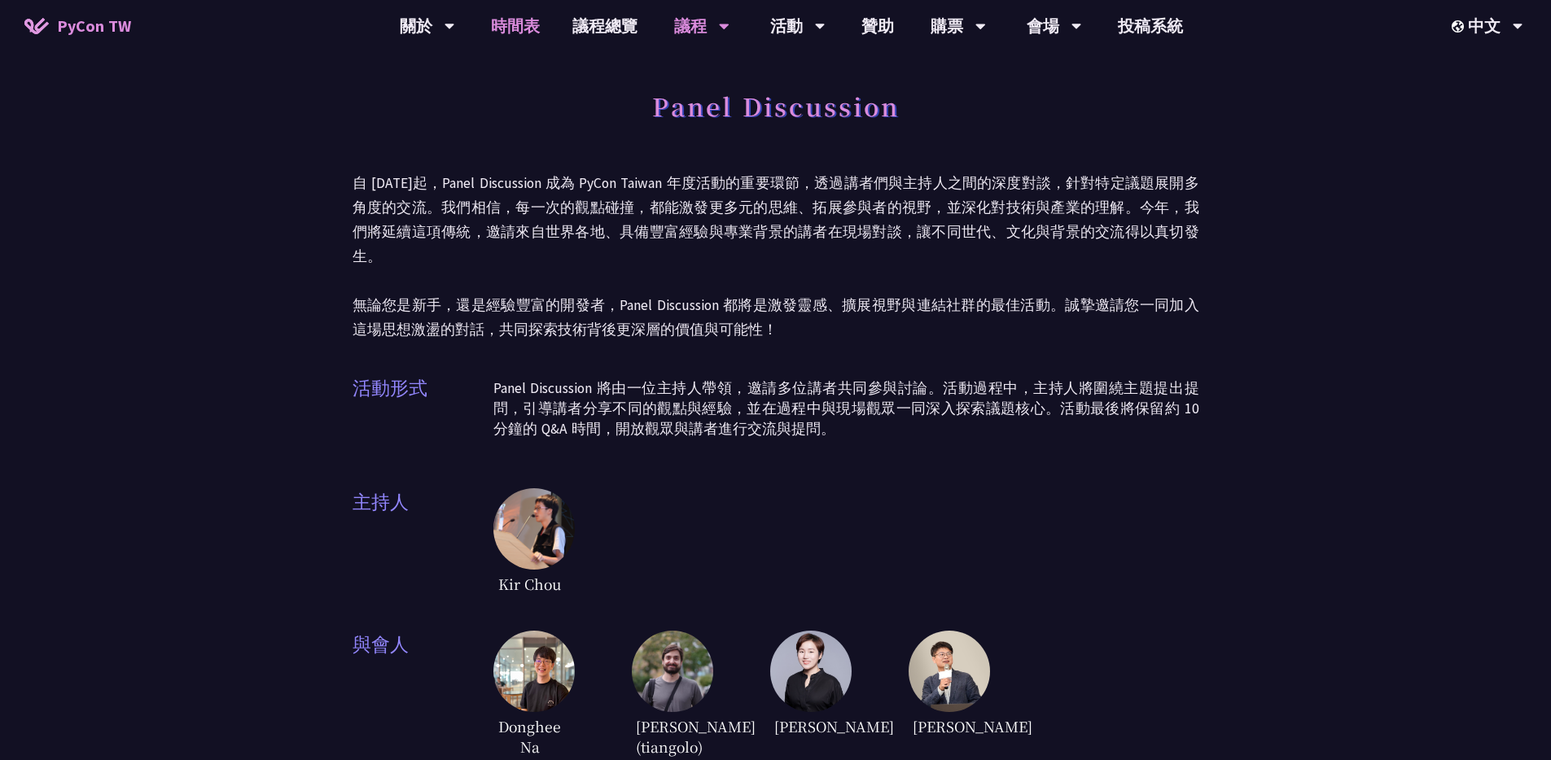 This screenshot has height=760, width=1551. What do you see at coordinates (534, 672) in the screenshot?
I see `img: DongheeNa.093fe47.jpeg` at bounding box center [534, 672].